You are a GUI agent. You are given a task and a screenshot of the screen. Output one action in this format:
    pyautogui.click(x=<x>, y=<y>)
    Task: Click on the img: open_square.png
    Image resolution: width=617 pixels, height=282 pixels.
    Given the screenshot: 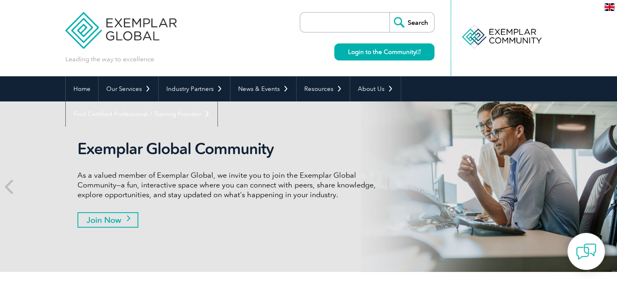 What is the action you would take?
    pyautogui.click(x=418, y=52)
    